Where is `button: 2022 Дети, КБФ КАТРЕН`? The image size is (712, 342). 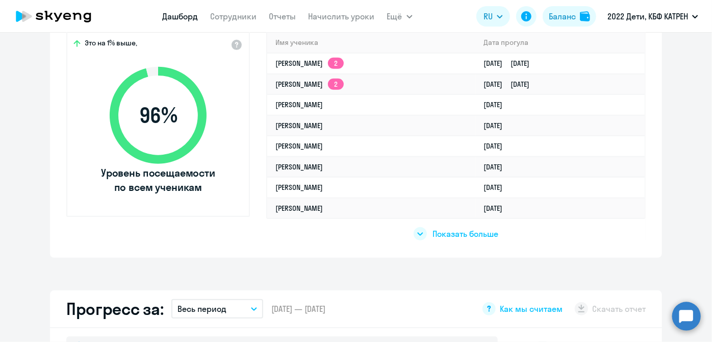 button: 2022 Дети, КБФ КАТРЕН is located at coordinates (653, 16).